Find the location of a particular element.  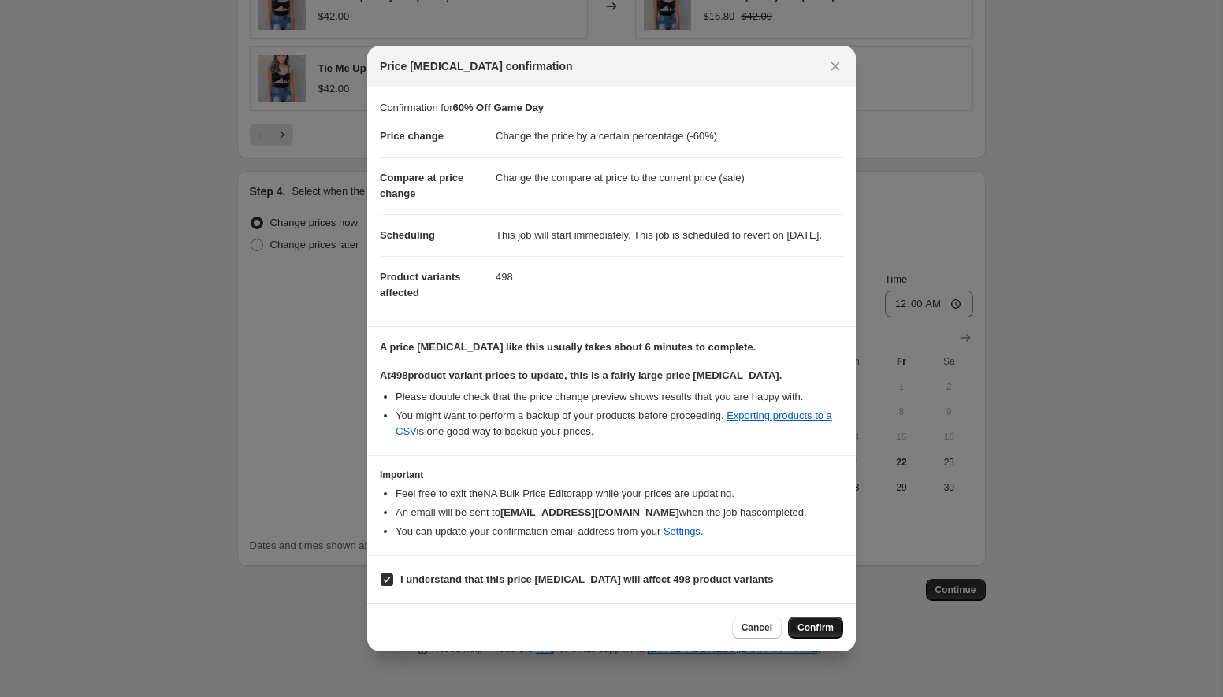

button: Cancel is located at coordinates (756, 628).